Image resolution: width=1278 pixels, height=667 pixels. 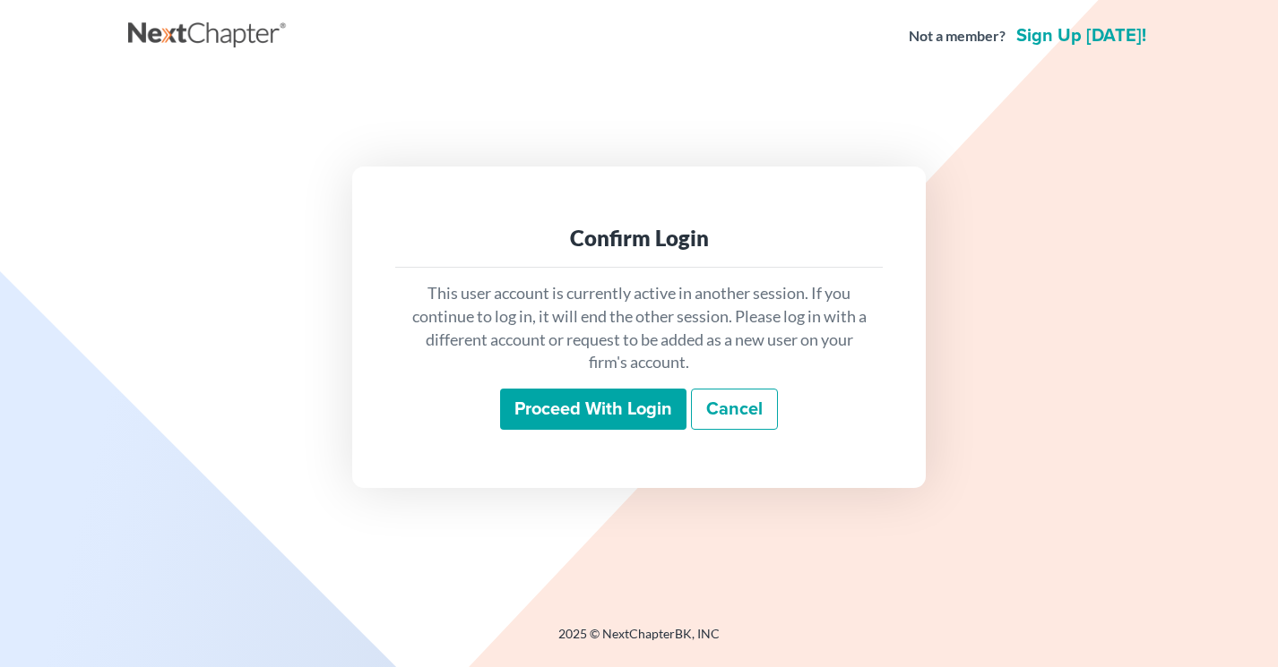 What do you see at coordinates (593, 409) in the screenshot?
I see `input: Proceed with login` at bounding box center [593, 409].